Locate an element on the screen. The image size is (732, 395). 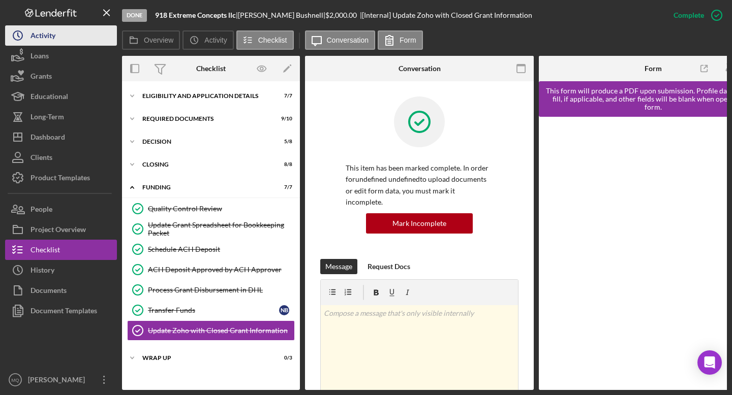
div: Done is located at coordinates (134, 15).